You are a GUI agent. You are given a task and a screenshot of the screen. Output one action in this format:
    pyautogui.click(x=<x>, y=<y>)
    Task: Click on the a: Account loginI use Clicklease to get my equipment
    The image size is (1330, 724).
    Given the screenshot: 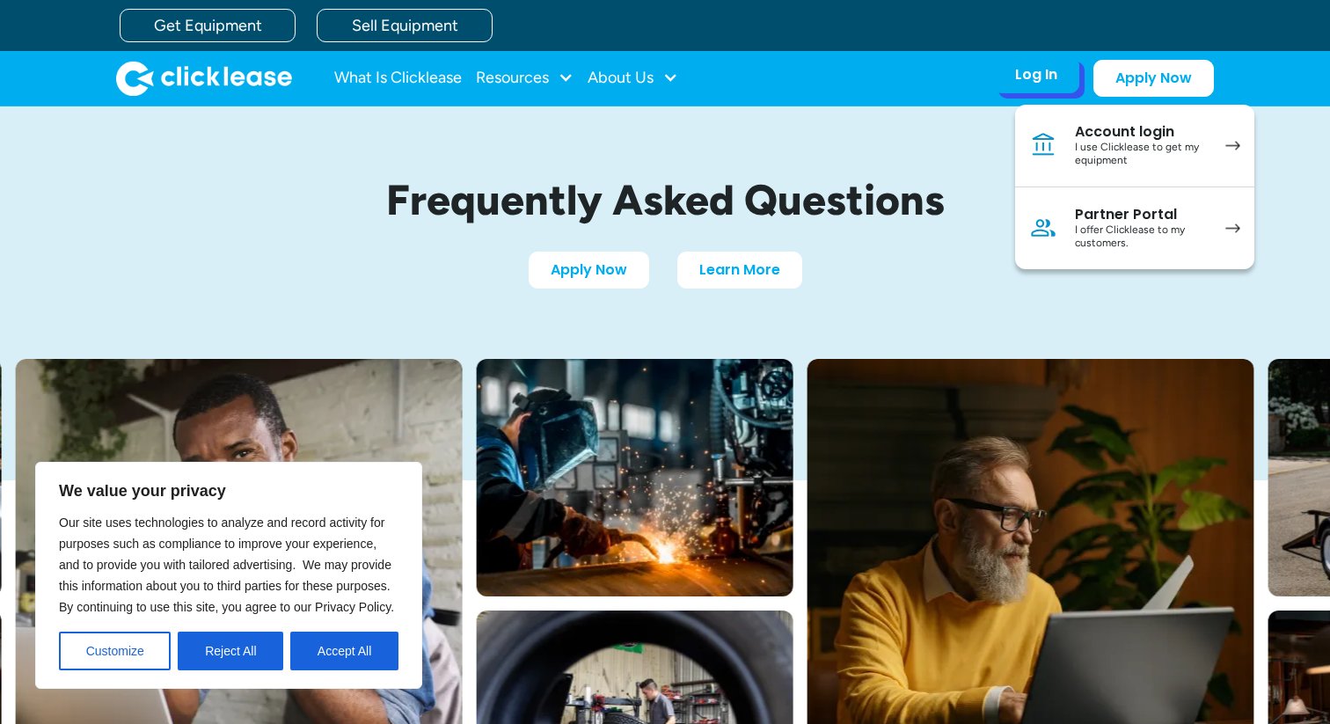 What is the action you would take?
    pyautogui.click(x=1135, y=146)
    